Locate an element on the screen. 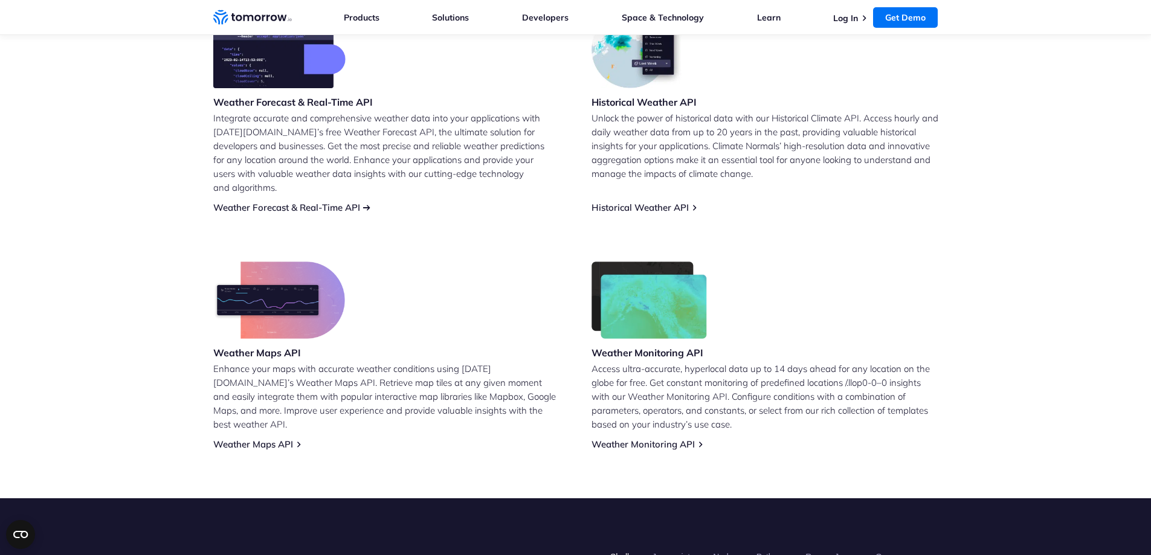 The width and height of the screenshot is (1151, 555). a: Solutions is located at coordinates (450, 18).